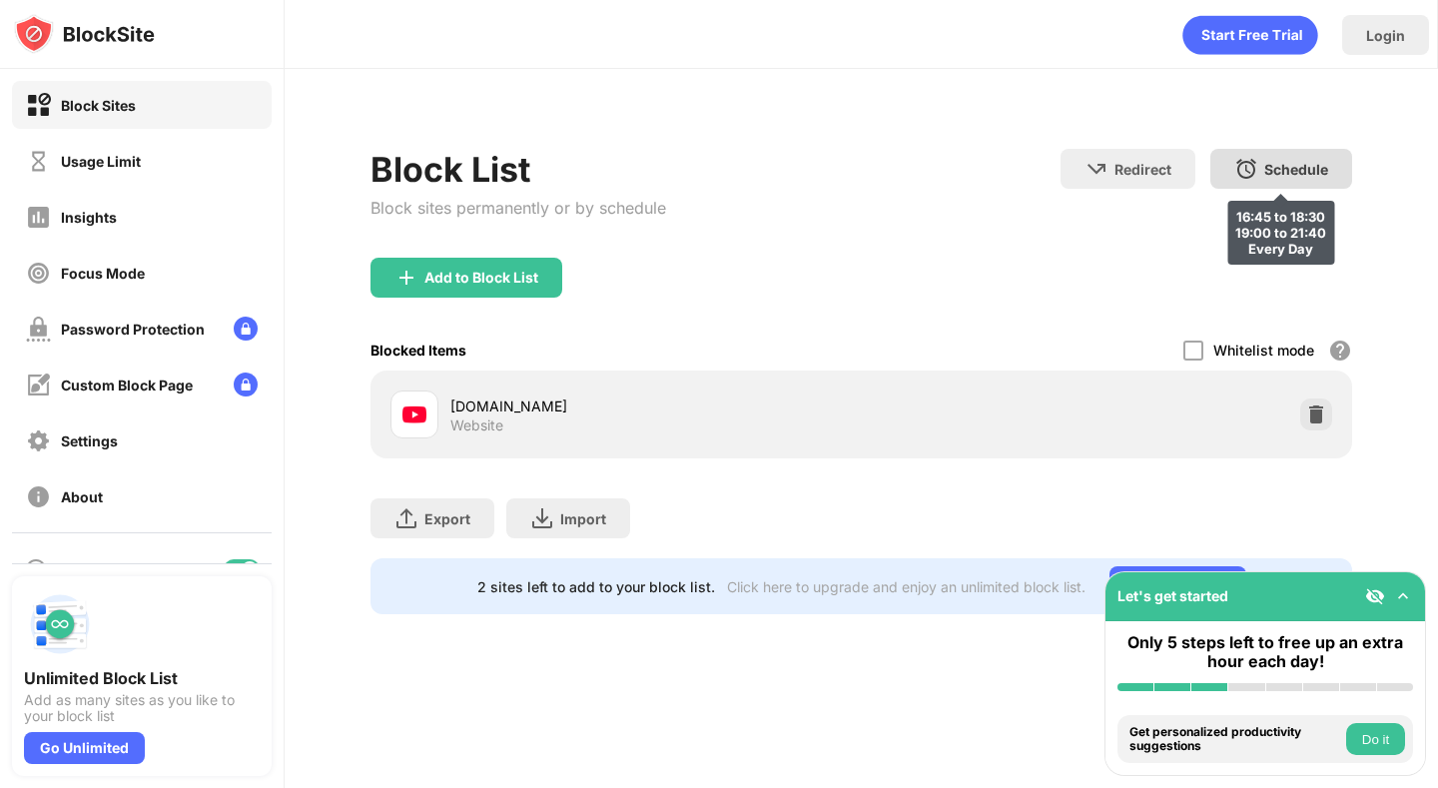 The height and width of the screenshot is (788, 1438). I want to click on div: Website, so click(476, 425).